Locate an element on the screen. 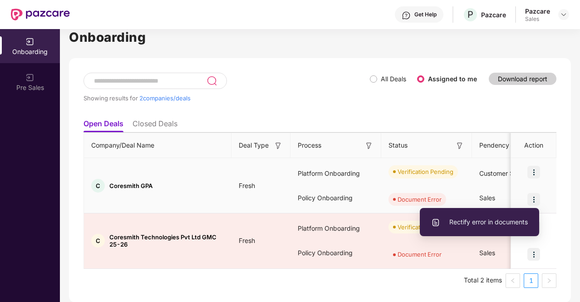  span: Customer Success is located at coordinates (507, 173).